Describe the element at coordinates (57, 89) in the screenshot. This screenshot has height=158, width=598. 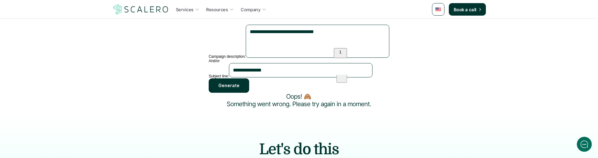
I see `span: New conversation` at that location.